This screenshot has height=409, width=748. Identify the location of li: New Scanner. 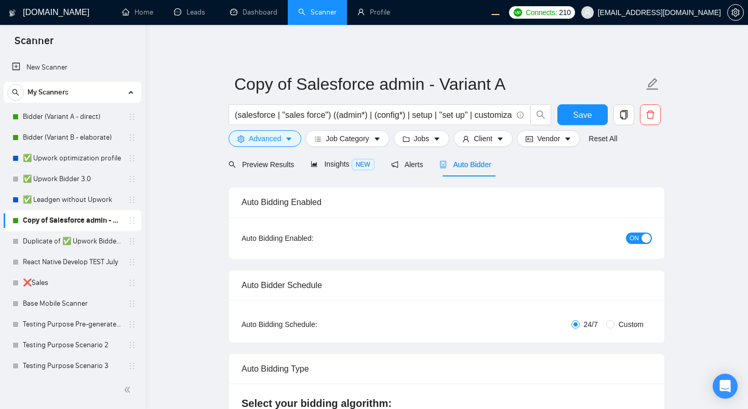
(72, 68).